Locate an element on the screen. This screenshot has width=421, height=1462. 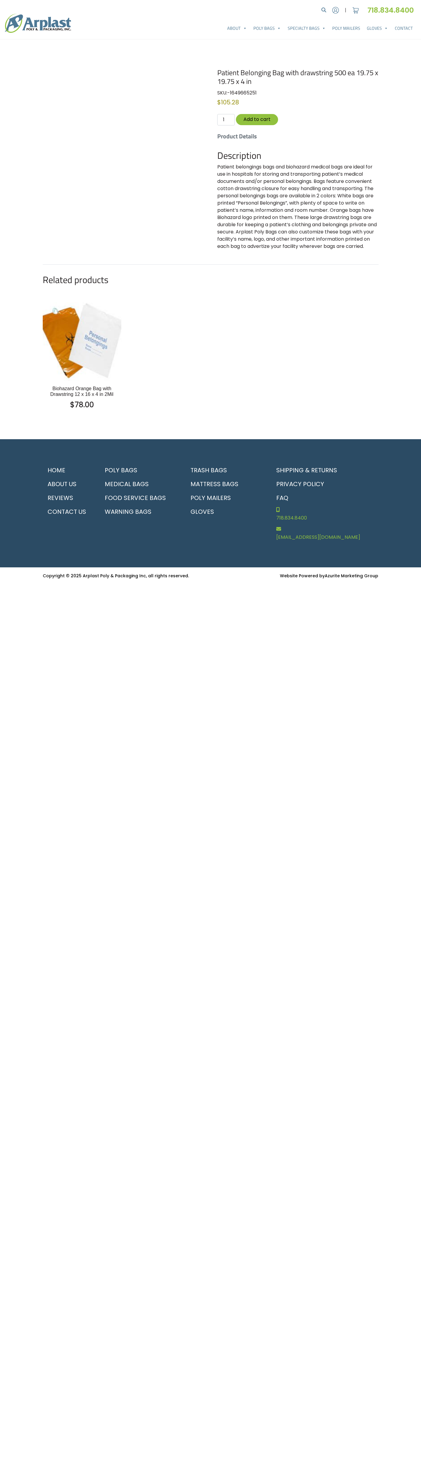
a: FAQ is located at coordinates (325, 498).